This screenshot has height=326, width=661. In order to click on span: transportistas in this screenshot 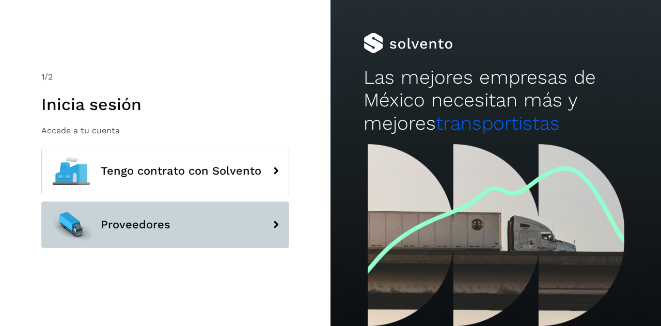, I will do `click(498, 123)`.